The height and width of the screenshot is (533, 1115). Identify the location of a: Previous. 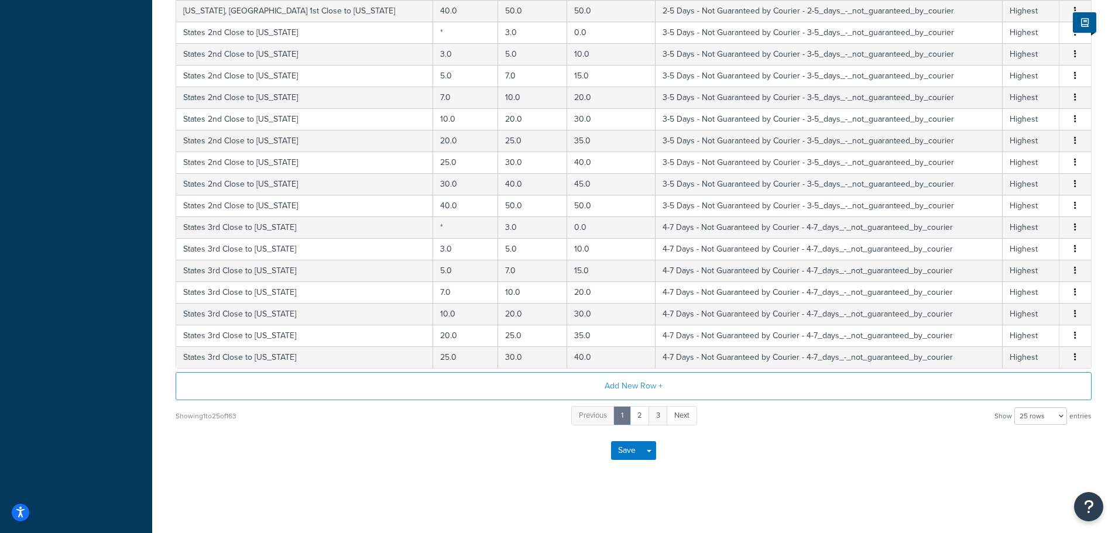
(593, 416).